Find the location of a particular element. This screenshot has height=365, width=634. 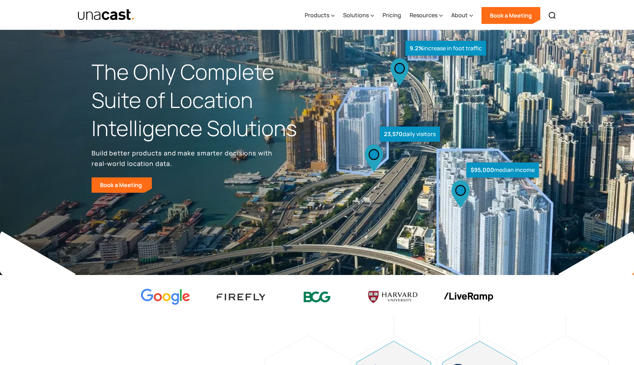

p: Build better products and make smarter decisions with real-world location data. is located at coordinates (183, 158).